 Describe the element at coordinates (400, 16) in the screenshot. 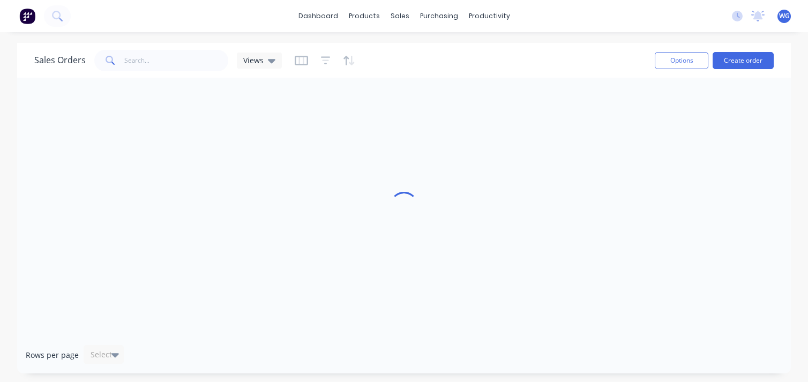

I see `div: sales` at that location.